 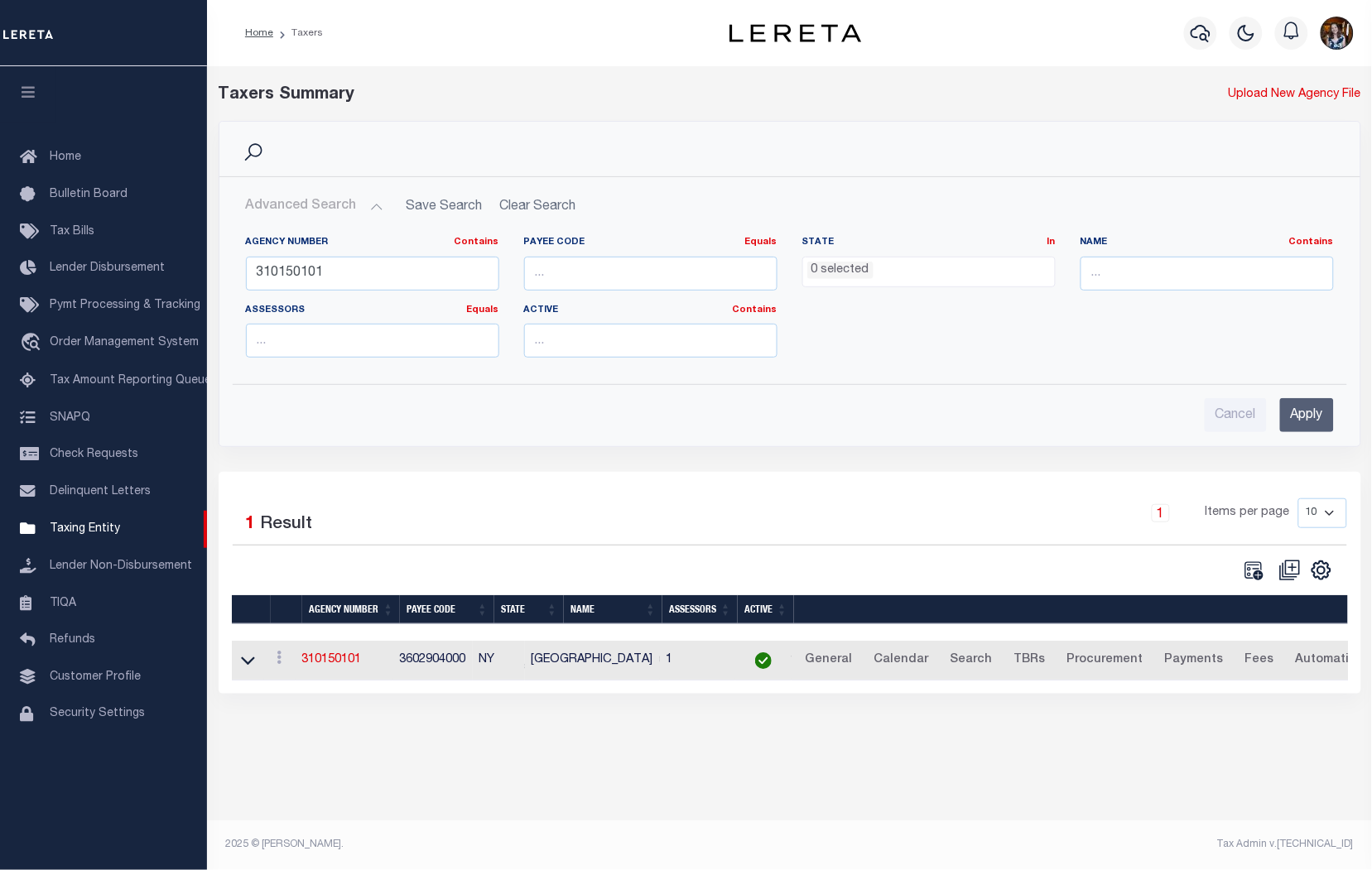 What do you see at coordinates (33, 343) in the screenshot?
I see `i: travel_explore` at bounding box center [33, 343].